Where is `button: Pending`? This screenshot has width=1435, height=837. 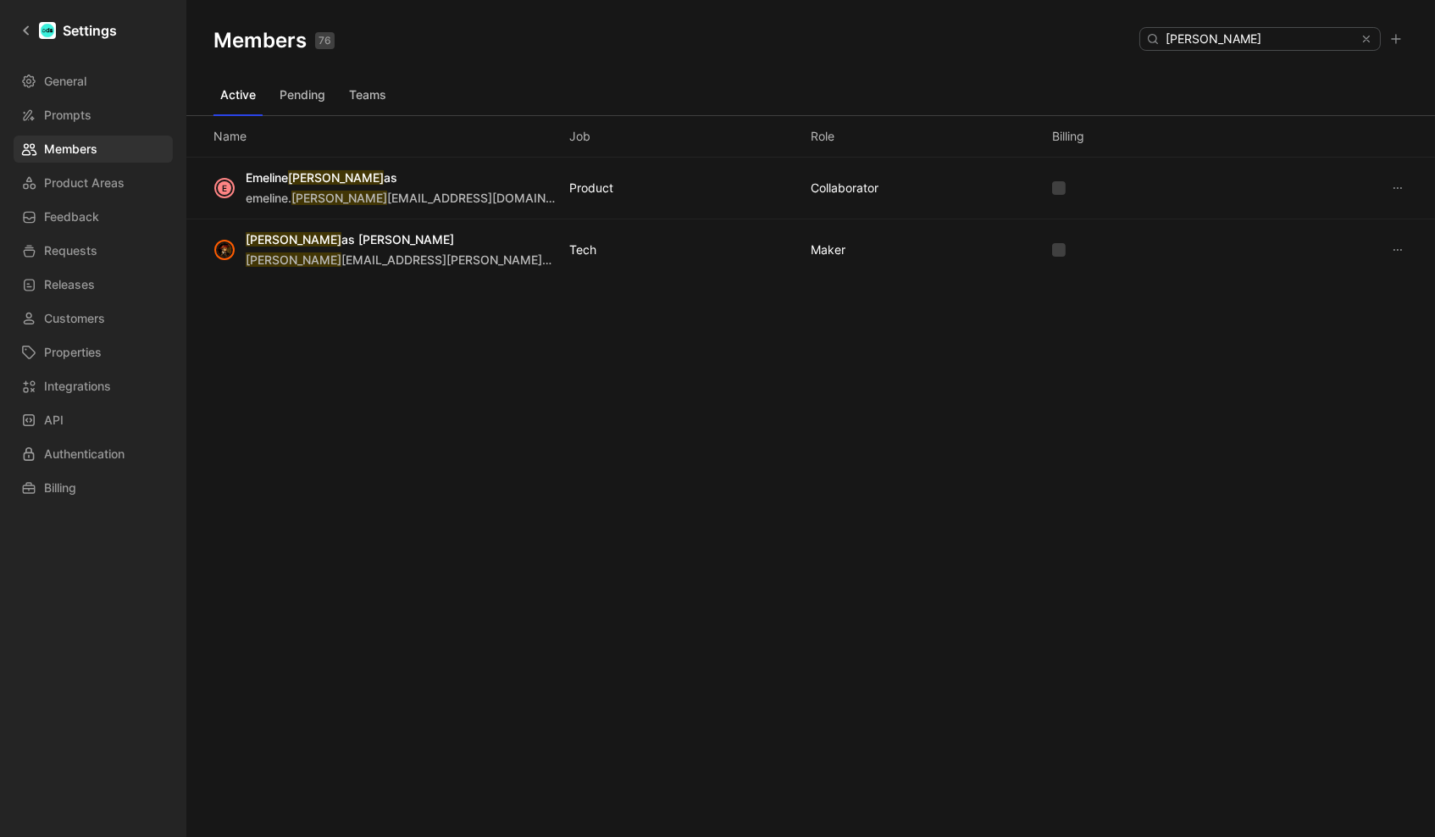
button: Pending is located at coordinates (302, 95).